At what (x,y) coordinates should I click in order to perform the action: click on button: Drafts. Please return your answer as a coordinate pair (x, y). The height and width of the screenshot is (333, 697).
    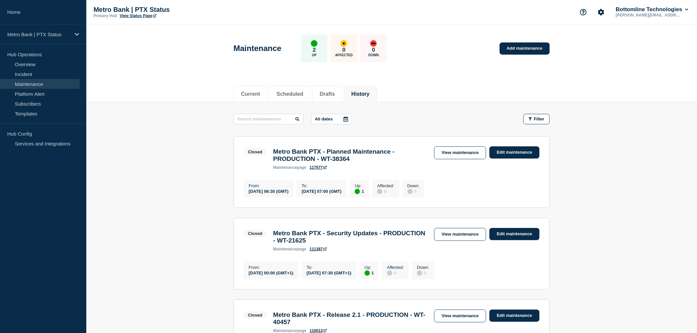
    Looking at the image, I should click on (327, 94).